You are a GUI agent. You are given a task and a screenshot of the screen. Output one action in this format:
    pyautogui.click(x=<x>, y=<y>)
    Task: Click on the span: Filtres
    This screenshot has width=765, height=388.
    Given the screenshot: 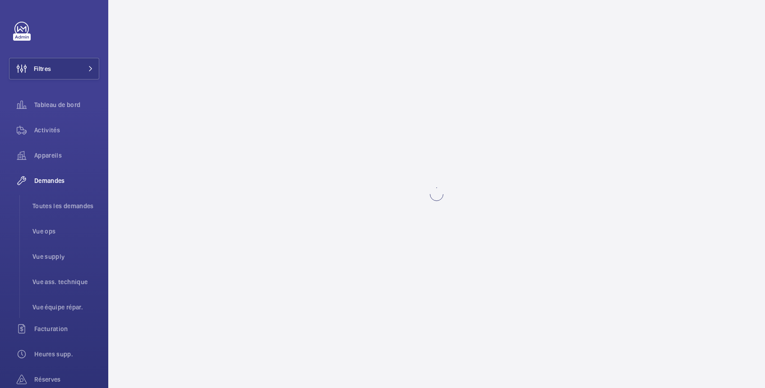 What is the action you would take?
    pyautogui.click(x=42, y=69)
    